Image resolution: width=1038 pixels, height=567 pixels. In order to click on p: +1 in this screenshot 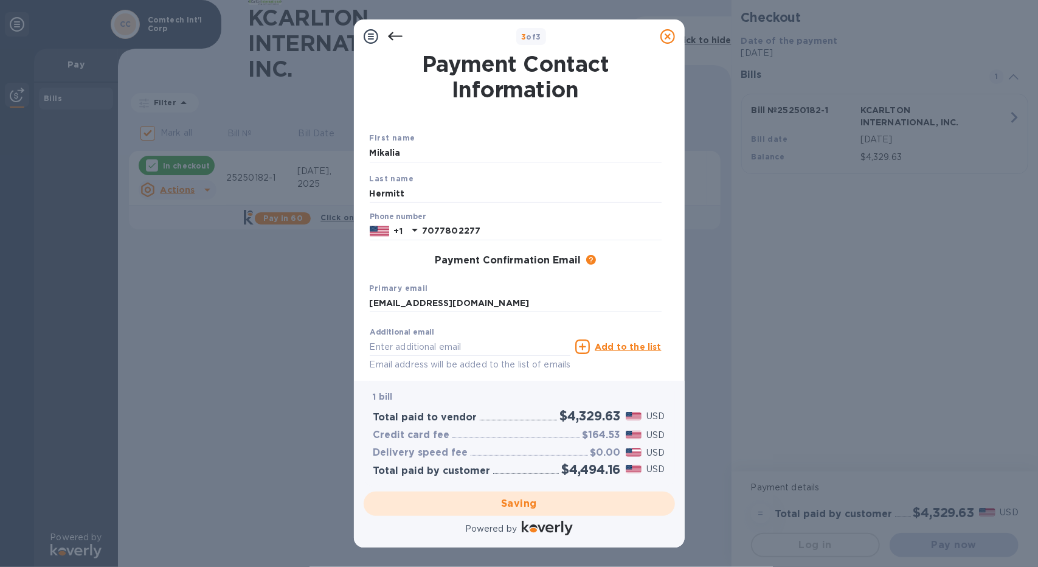, I will do `click(398, 231)`.